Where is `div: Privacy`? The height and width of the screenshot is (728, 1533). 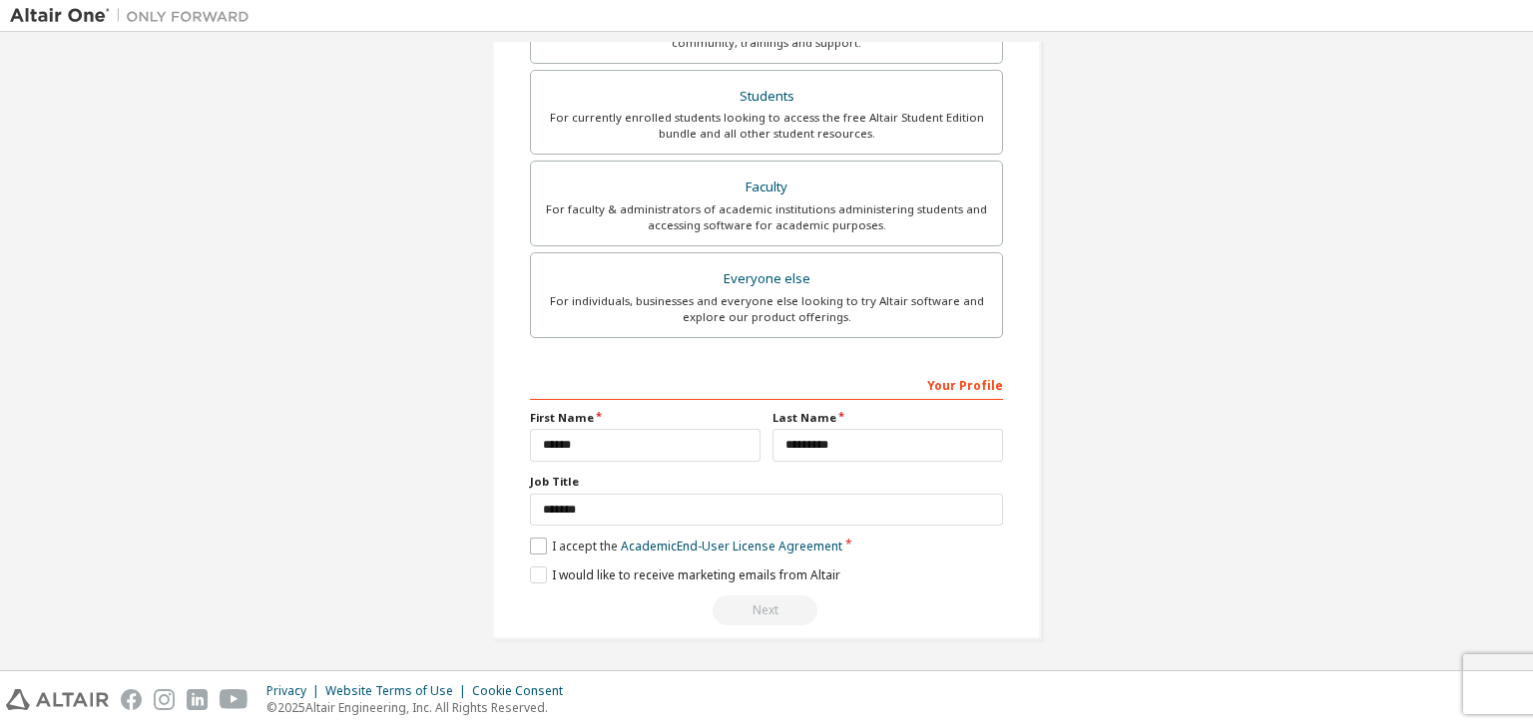
div: Privacy is located at coordinates (295, 691).